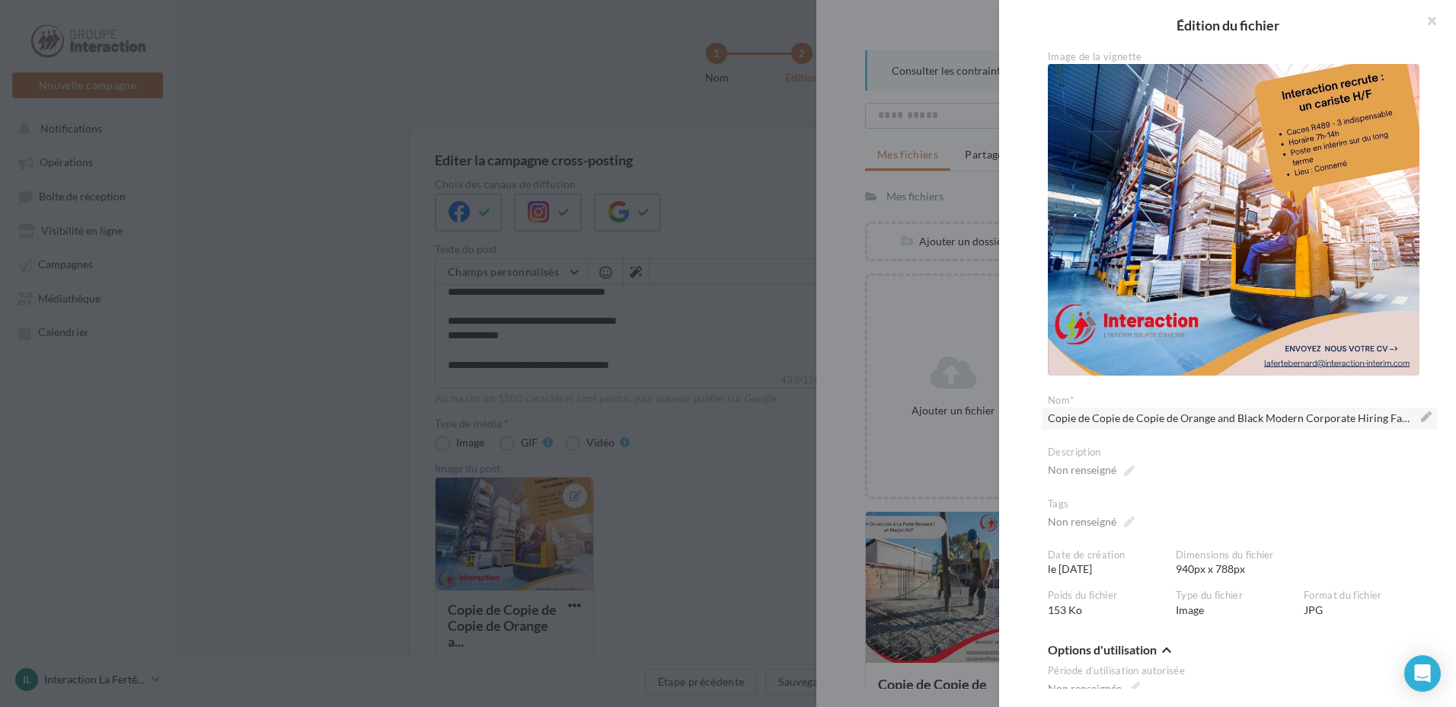 The height and width of the screenshot is (707, 1456). What do you see at coordinates (1234, 595) in the screenshot?
I see `div: Type du fichier` at bounding box center [1234, 595].